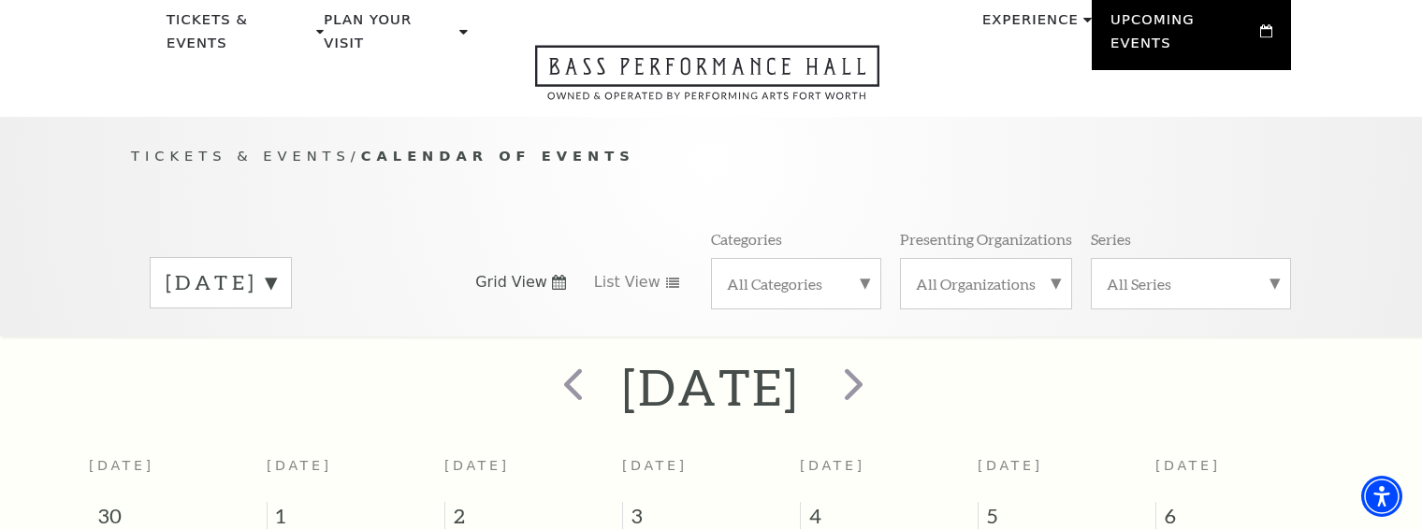  I want to click on label: All Series, so click(1191, 283).